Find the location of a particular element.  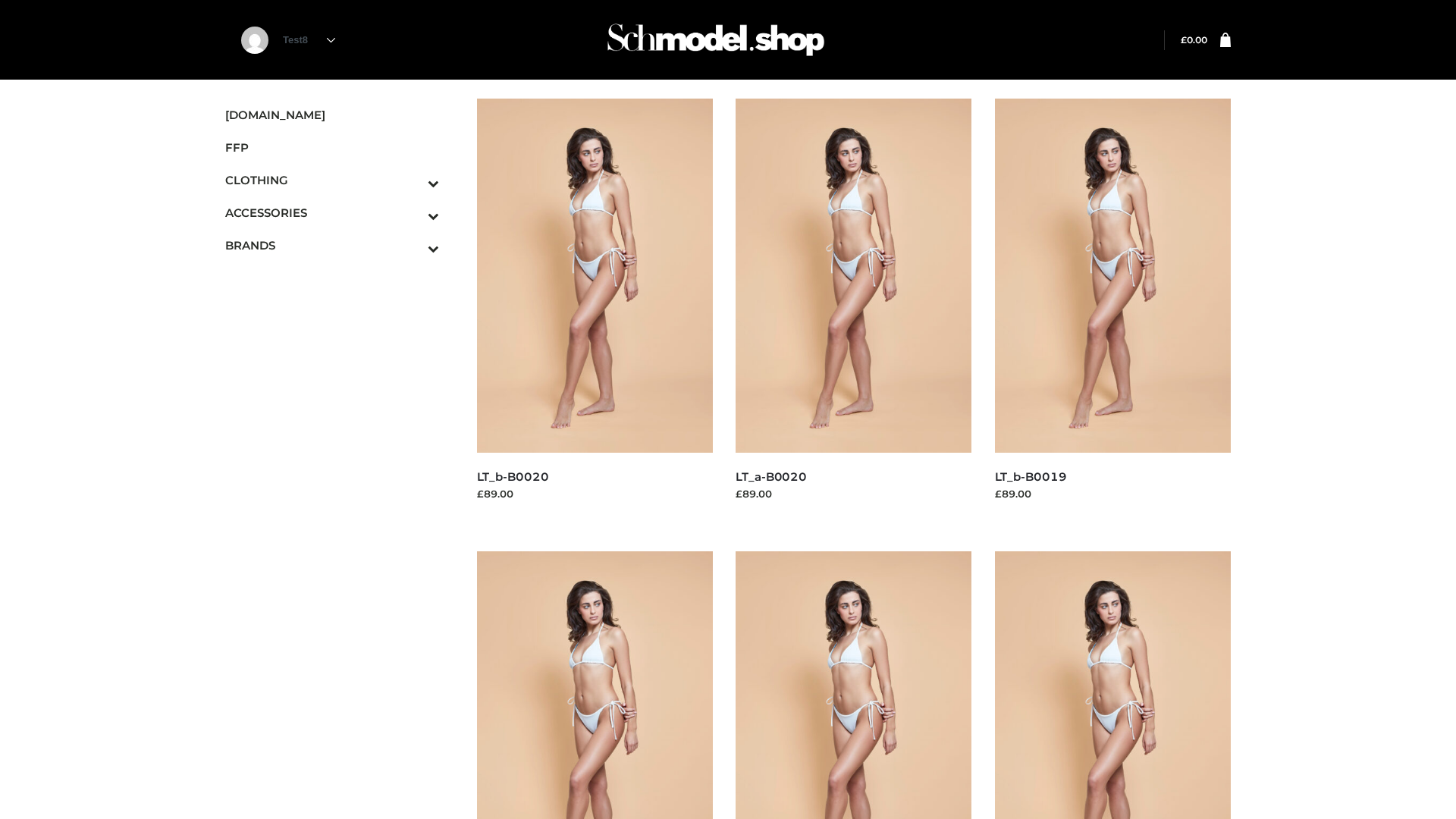

span: FFP is located at coordinates (332, 147).